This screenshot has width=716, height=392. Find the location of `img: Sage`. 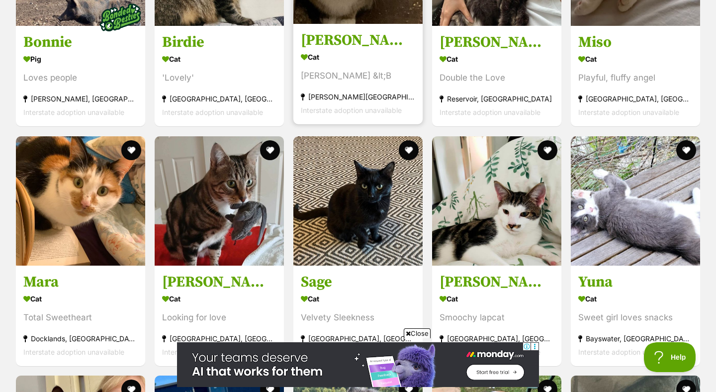

img: Sage is located at coordinates (358, 201).